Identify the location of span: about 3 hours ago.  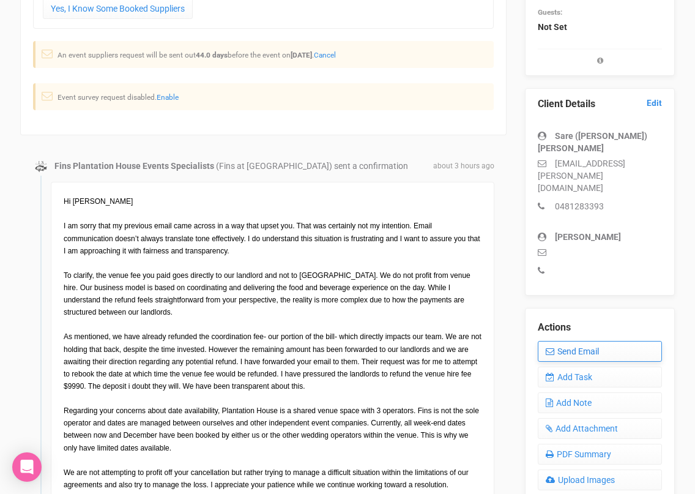
(464, 166).